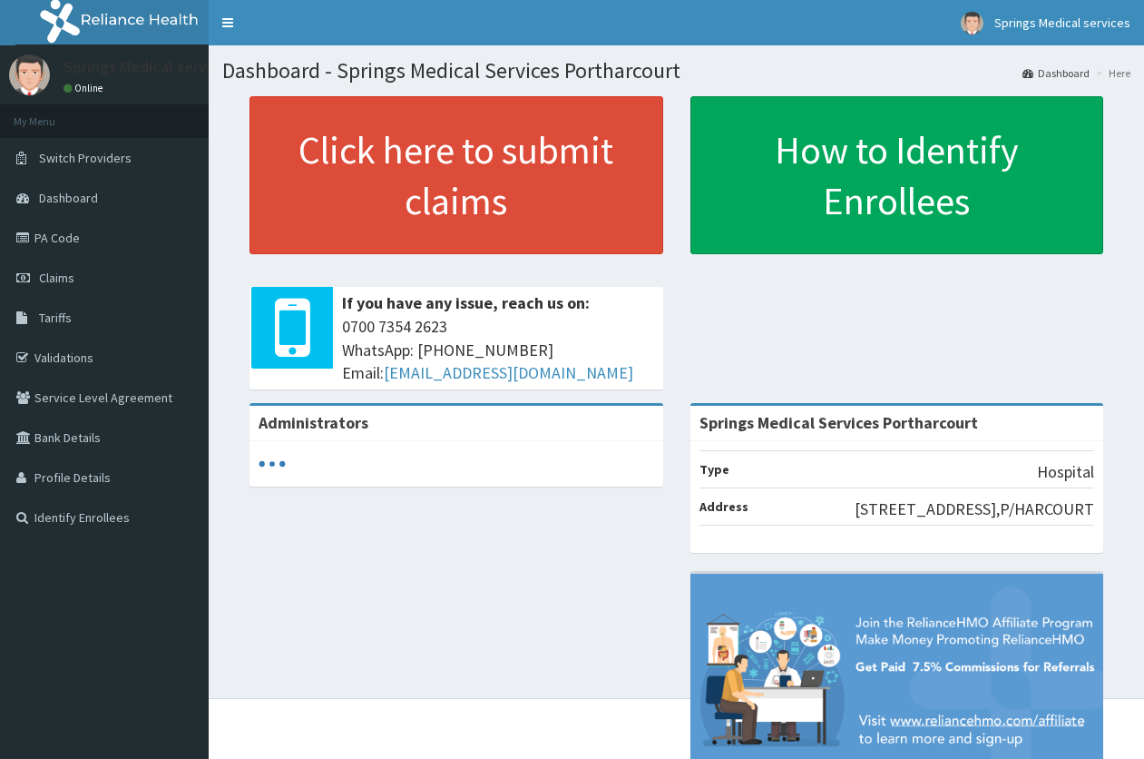 Image resolution: width=1144 pixels, height=759 pixels. What do you see at coordinates (68, 198) in the screenshot?
I see `span: Dashboard` at bounding box center [68, 198].